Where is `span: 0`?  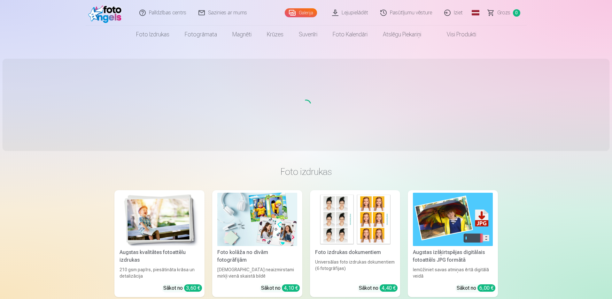
span: 0 is located at coordinates (516, 13).